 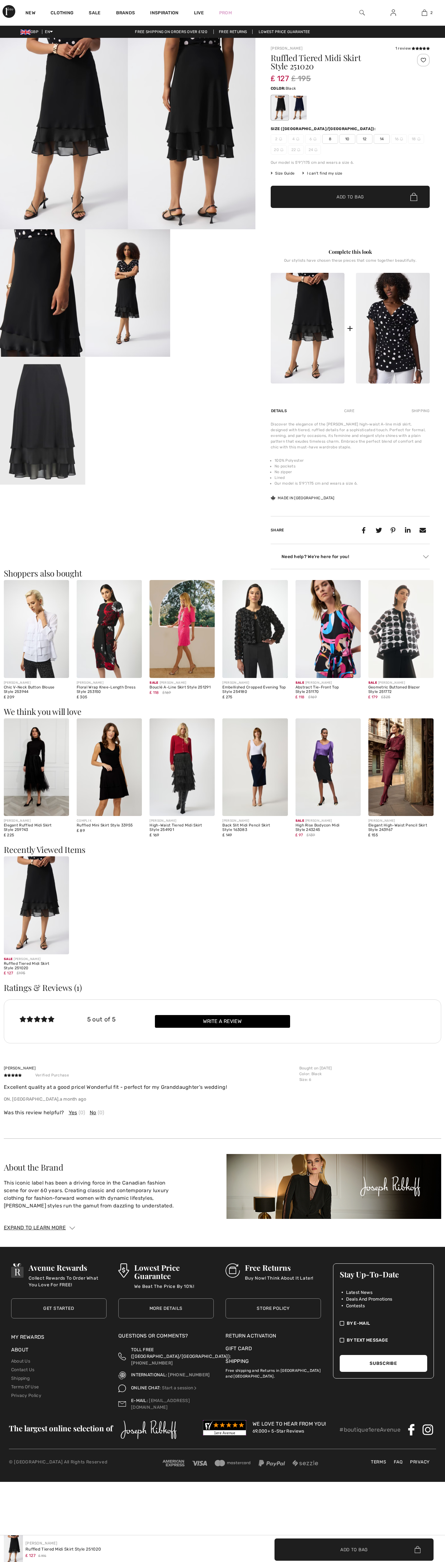 What do you see at coordinates (109, 821) in the screenshot?
I see `div: COMPLI K` at bounding box center [109, 821].